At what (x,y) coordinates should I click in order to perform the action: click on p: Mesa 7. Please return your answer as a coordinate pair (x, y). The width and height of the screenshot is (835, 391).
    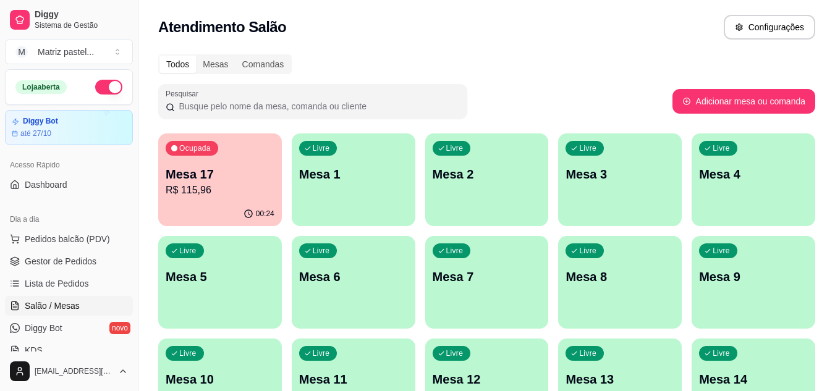
    Looking at the image, I should click on (487, 277).